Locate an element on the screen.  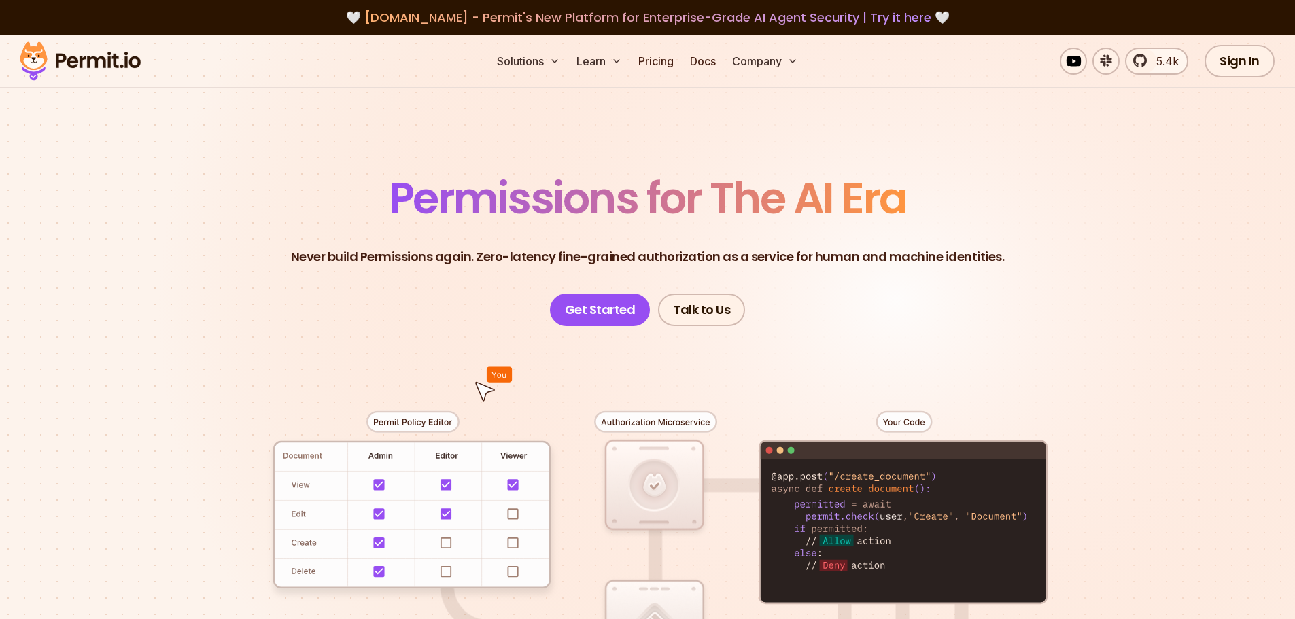
button: Company is located at coordinates (765, 61).